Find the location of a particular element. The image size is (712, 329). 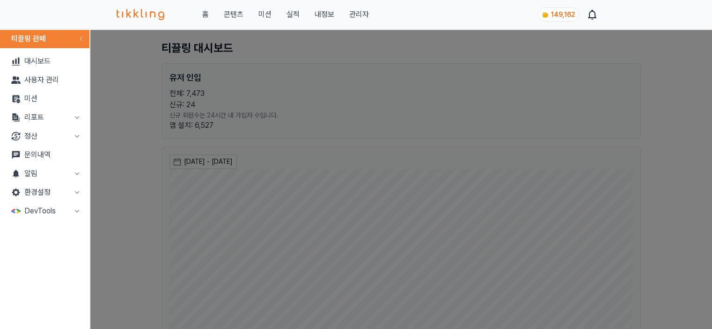

img: coin is located at coordinates (546, 15).